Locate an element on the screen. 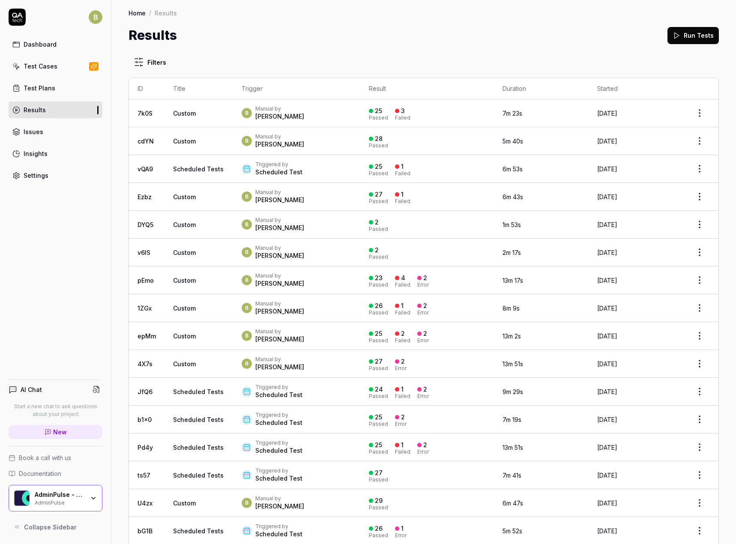 This screenshot has height=544, width=736. time: 8m 9s is located at coordinates (511, 308).